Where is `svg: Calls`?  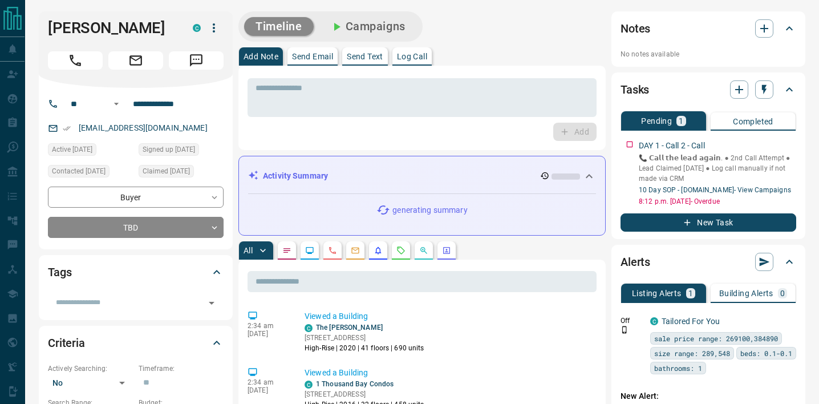
svg: Calls is located at coordinates (333, 250).